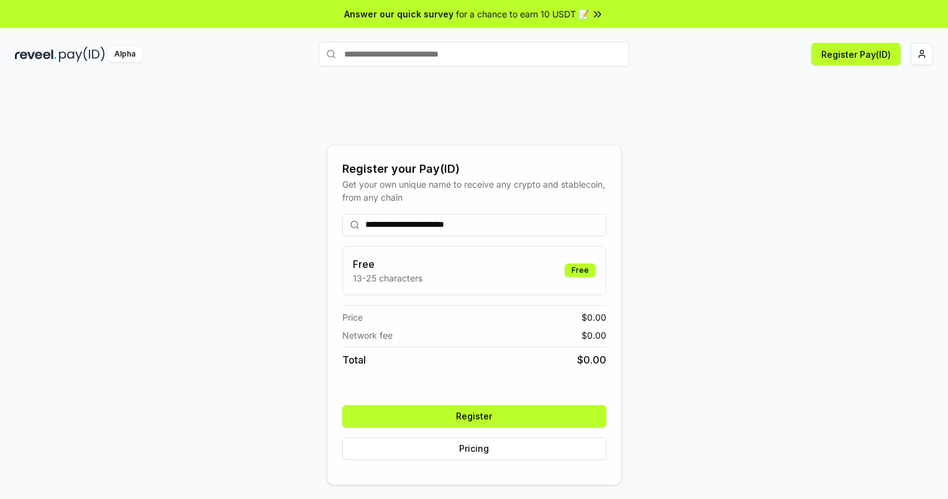 Image resolution: width=948 pixels, height=499 pixels. Describe the element at coordinates (474, 169) in the screenshot. I see `div: Register your Pay(ID)` at that location.